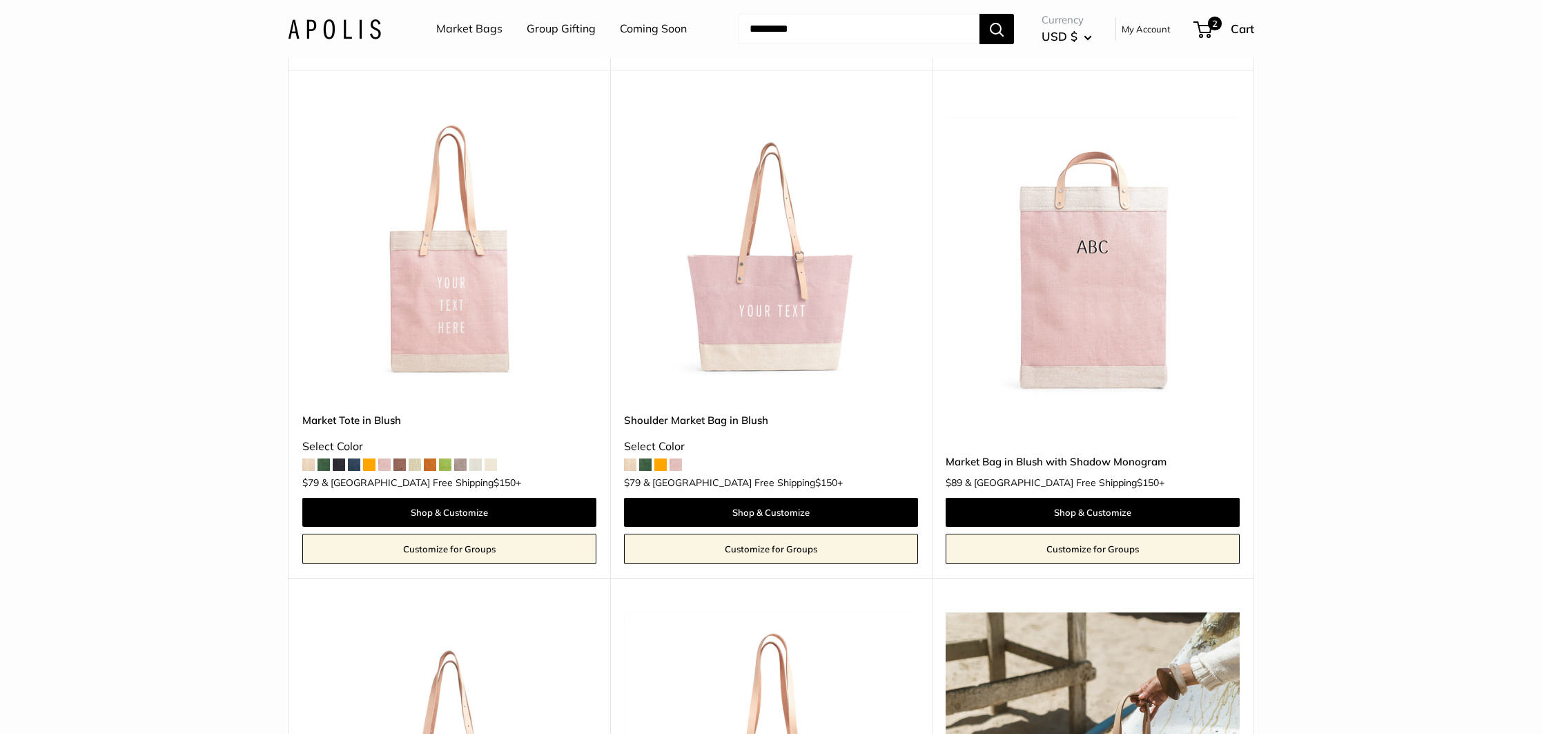 Image resolution: width=1542 pixels, height=734 pixels. I want to click on a: Group Gifting, so click(561, 29).